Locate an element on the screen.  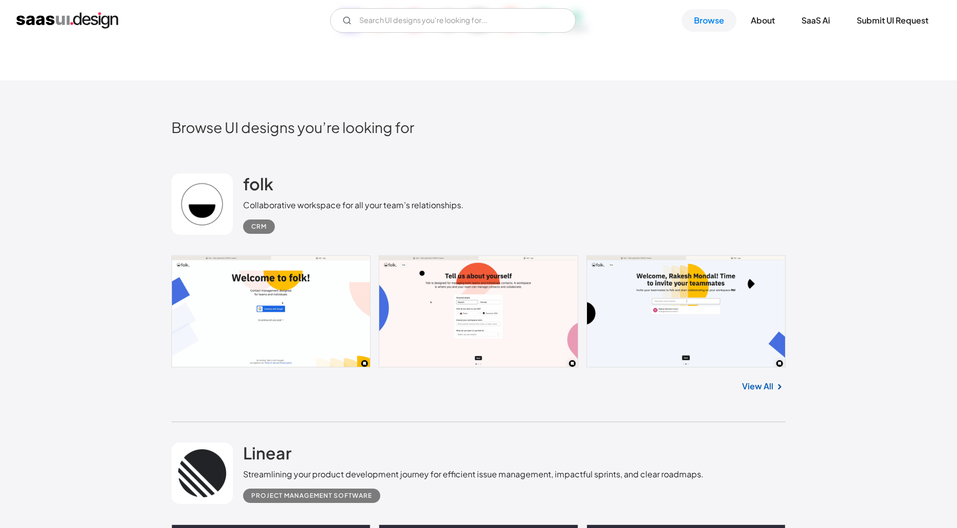
div: Collaborative workspace for all your team’s relationships. is located at coordinates (353, 205).